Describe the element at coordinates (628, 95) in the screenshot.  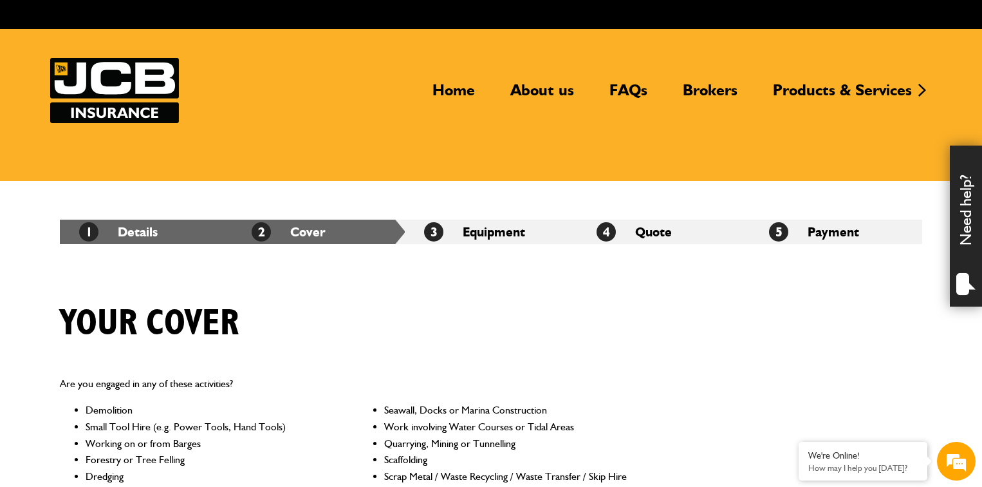
I see `a: FAQs` at that location.